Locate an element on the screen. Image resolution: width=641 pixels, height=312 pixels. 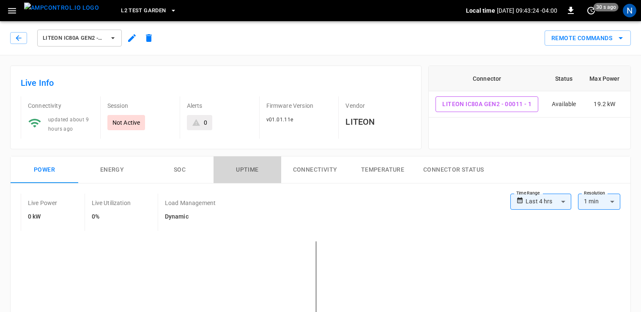
span: v01.01.11e is located at coordinates (280, 120).